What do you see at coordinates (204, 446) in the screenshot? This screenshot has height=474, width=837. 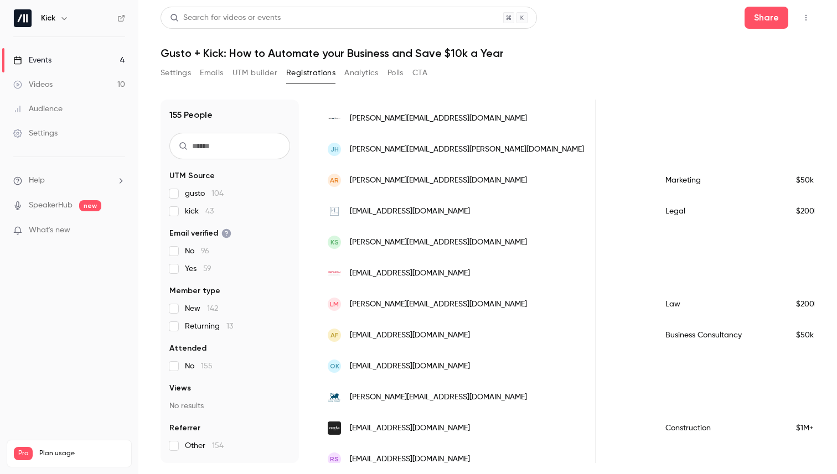 I see `span: Other` at bounding box center [204, 446].